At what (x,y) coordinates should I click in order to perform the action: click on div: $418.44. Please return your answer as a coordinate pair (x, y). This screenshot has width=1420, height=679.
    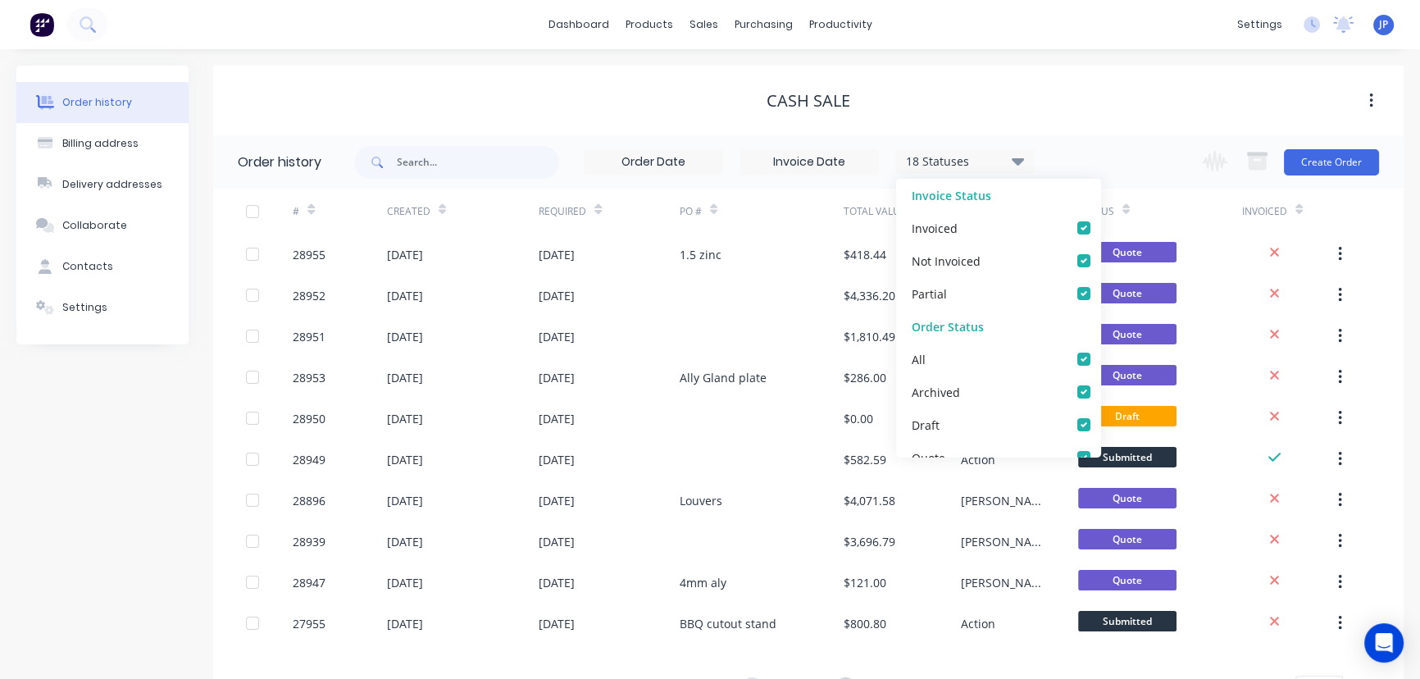
    Looking at the image, I should click on (865, 254).